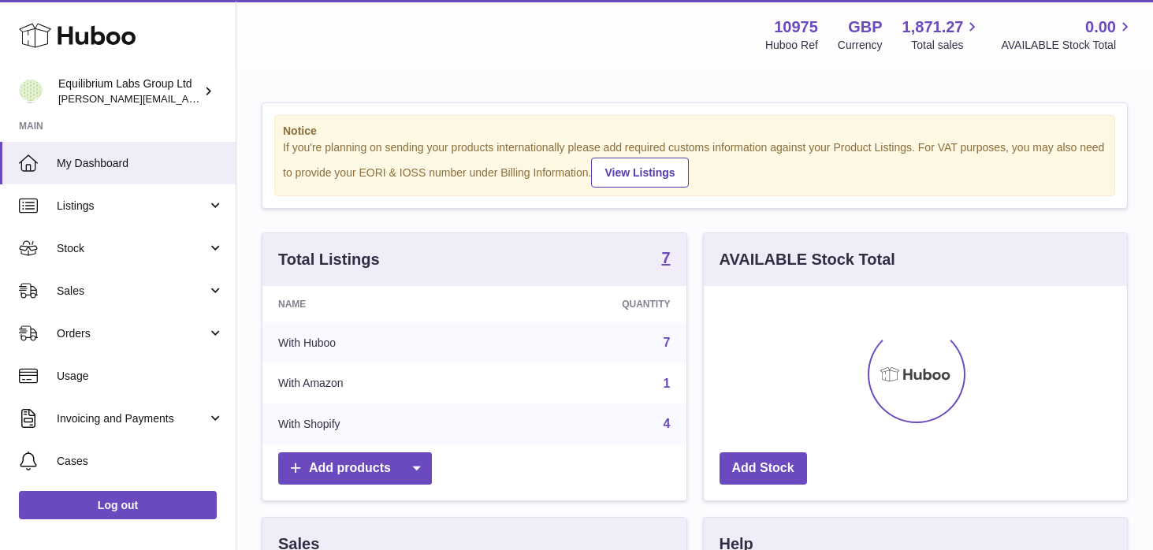 The width and height of the screenshot is (1153, 550). What do you see at coordinates (667, 423) in the screenshot?
I see `a: 4` at bounding box center [667, 423].